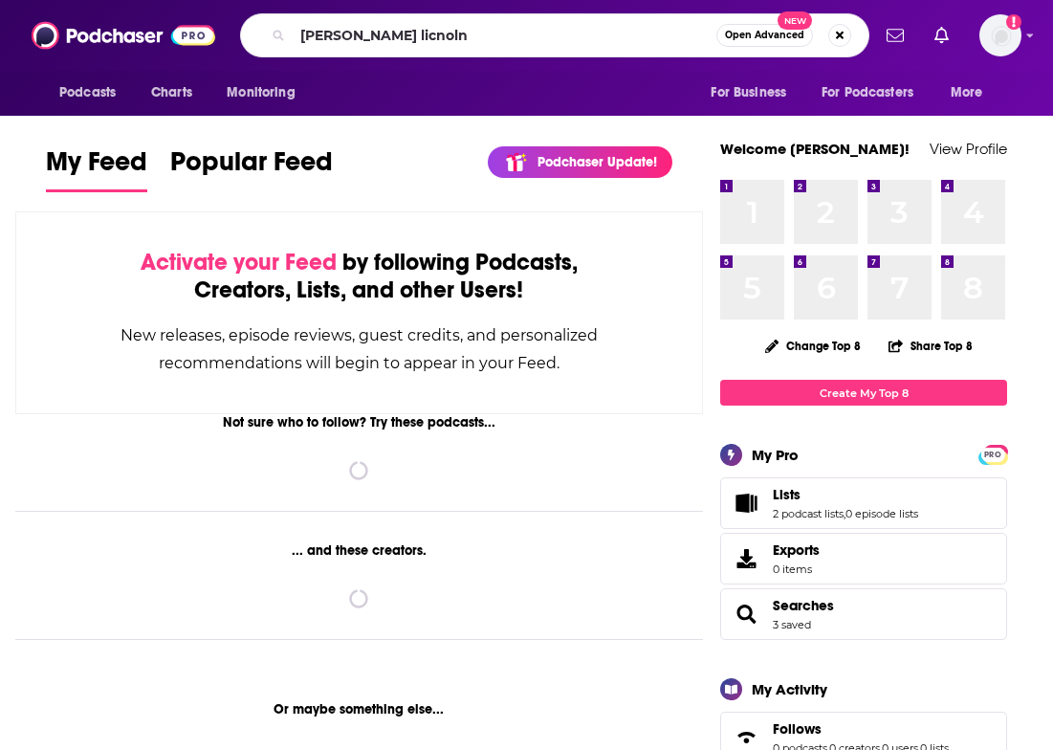 The image size is (1053, 750). Describe the element at coordinates (504, 35) in the screenshot. I see `input: Search podcasts, credits, & more...` at that location.